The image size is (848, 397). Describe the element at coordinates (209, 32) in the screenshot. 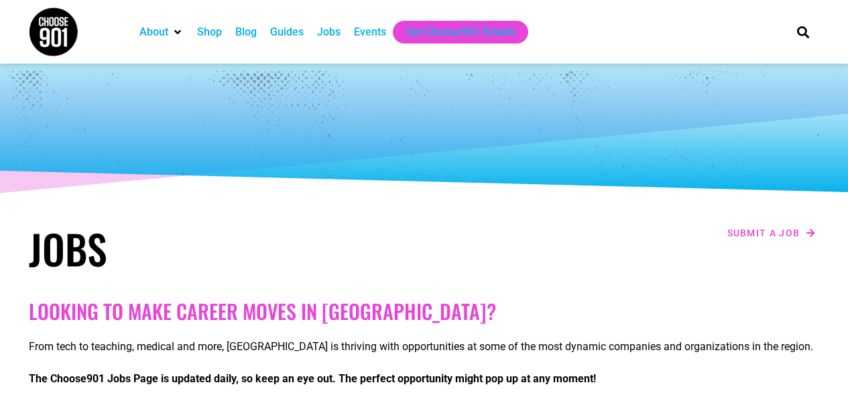

I see `div: Shop` at that location.